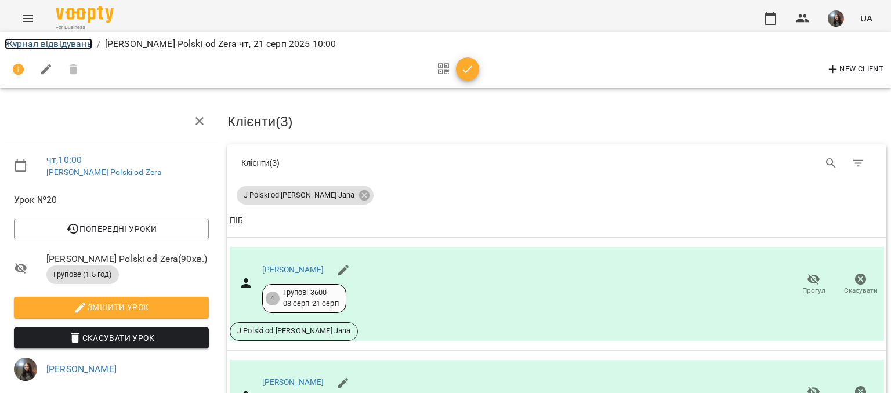 The width and height of the screenshot is (891, 393). What do you see at coordinates (311, 298) in the screenshot?
I see `div: Групові 3600 08 серп - 21 серп` at bounding box center [311, 298].